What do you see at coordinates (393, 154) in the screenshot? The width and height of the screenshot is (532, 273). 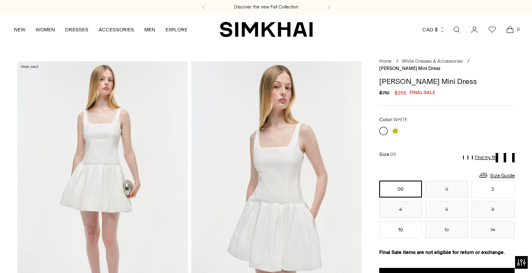 I see `span: 00` at bounding box center [393, 154].